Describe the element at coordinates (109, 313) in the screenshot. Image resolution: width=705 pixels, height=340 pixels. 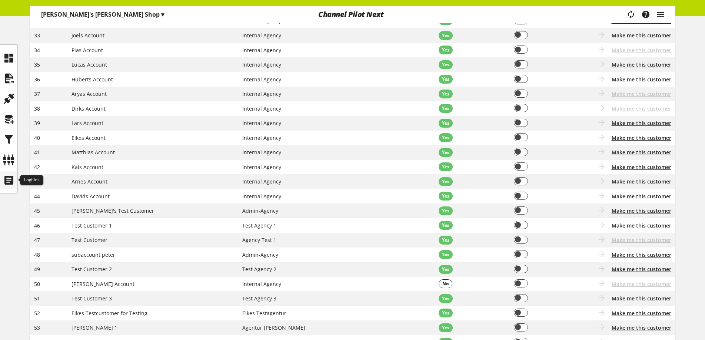
I see `span: Eikes Testcustomer for Testing` at that location.